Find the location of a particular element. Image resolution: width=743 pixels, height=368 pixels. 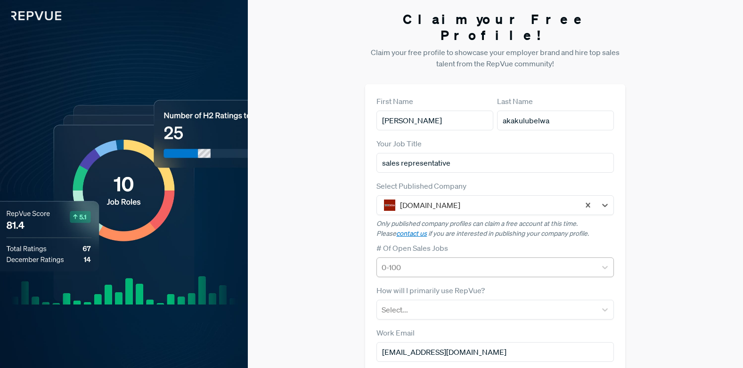

input: Email is located at coordinates (495, 352).